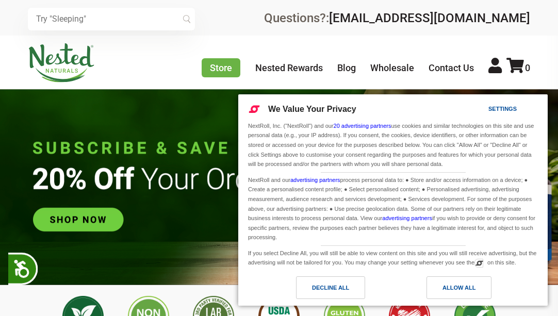 This screenshot has height=316, width=558. Describe the element at coordinates (111, 19) in the screenshot. I see `input: Try "Sleeping"` at that location.